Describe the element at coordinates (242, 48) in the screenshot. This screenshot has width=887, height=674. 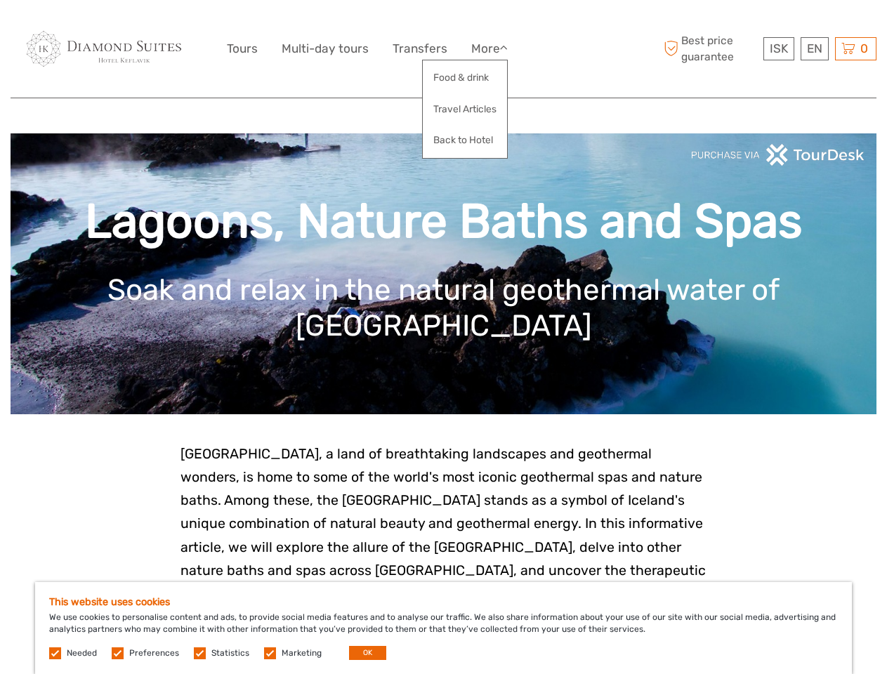
I see `a: Tours` at that location.